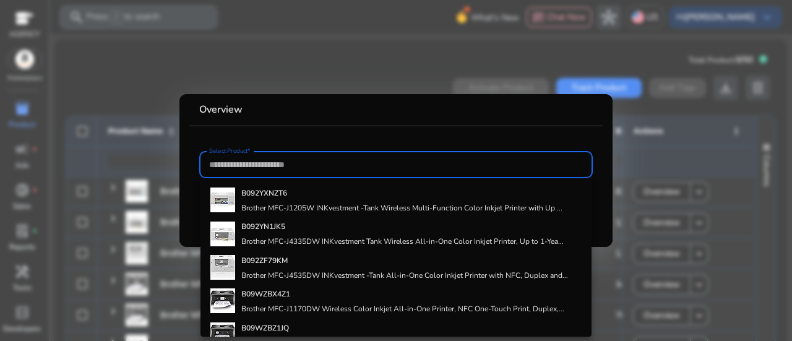  What do you see at coordinates (402, 241) in the screenshot?
I see `h4: Brother MFC-J4335DW INKvestment Tank Wireless All-in-One Color Inkjet Printer, Up to 1-Yea...` at bounding box center [402, 241].